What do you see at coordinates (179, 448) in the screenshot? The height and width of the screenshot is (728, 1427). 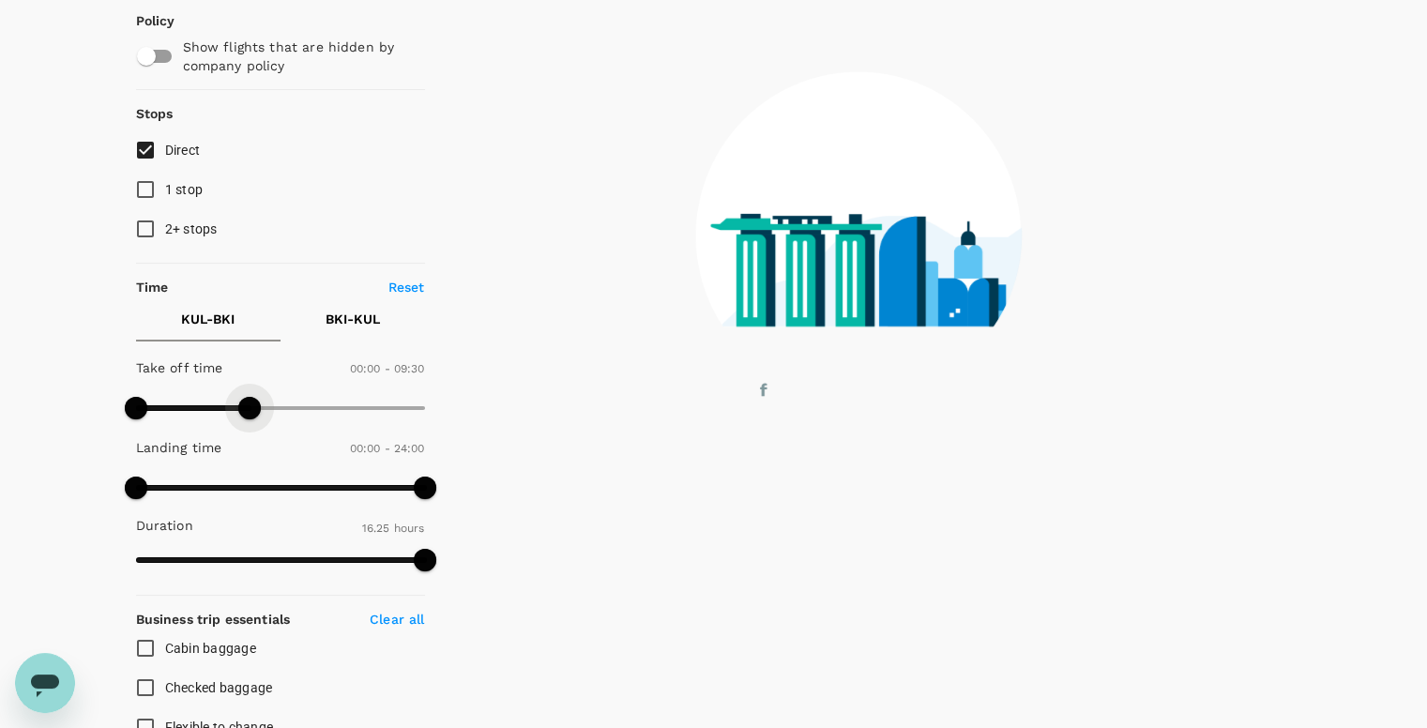 I see `p: Landing time` at bounding box center [179, 448].